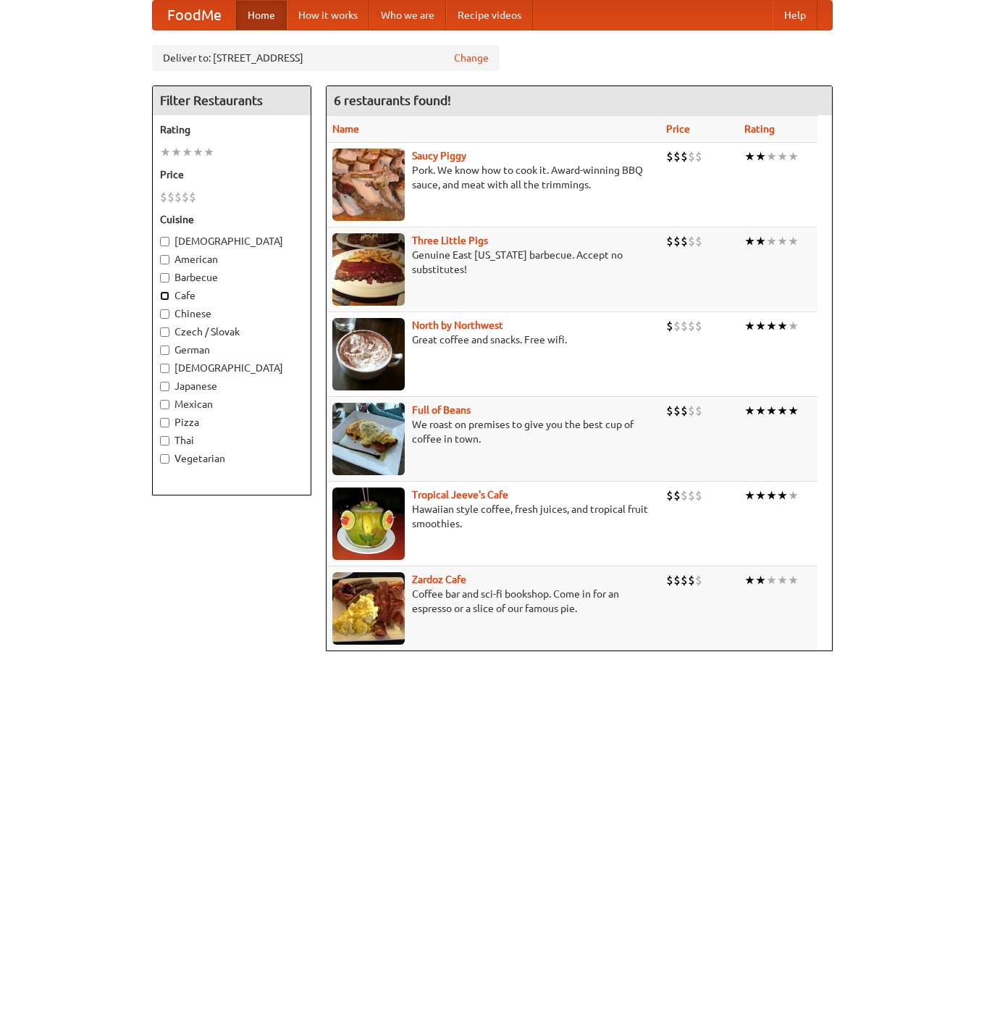  I want to click on b: Three Little Pigs, so click(450, 240).